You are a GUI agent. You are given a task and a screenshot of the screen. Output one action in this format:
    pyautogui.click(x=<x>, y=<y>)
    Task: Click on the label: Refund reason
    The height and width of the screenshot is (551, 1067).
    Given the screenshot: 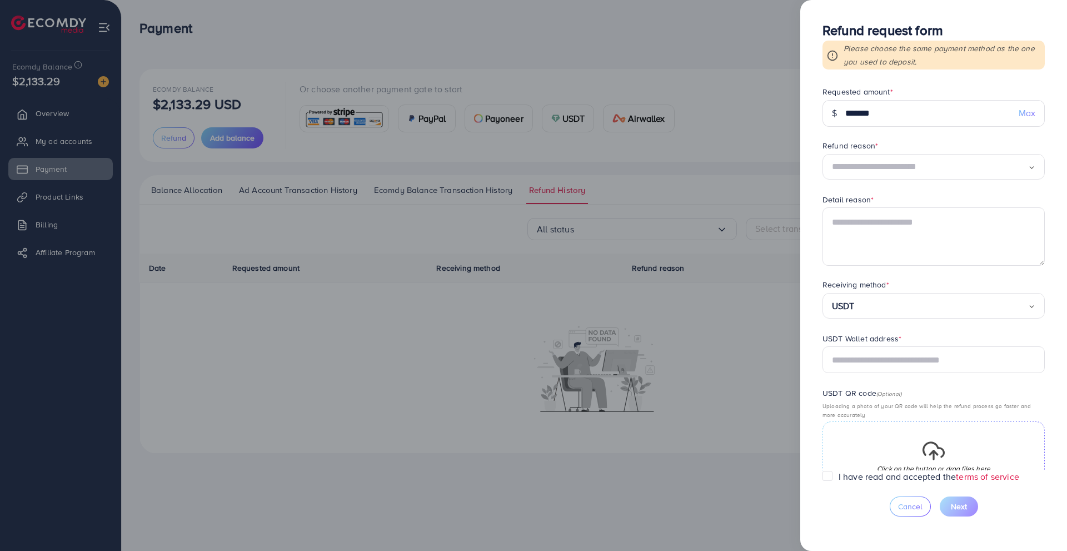 What is the action you would take?
    pyautogui.click(x=851, y=146)
    